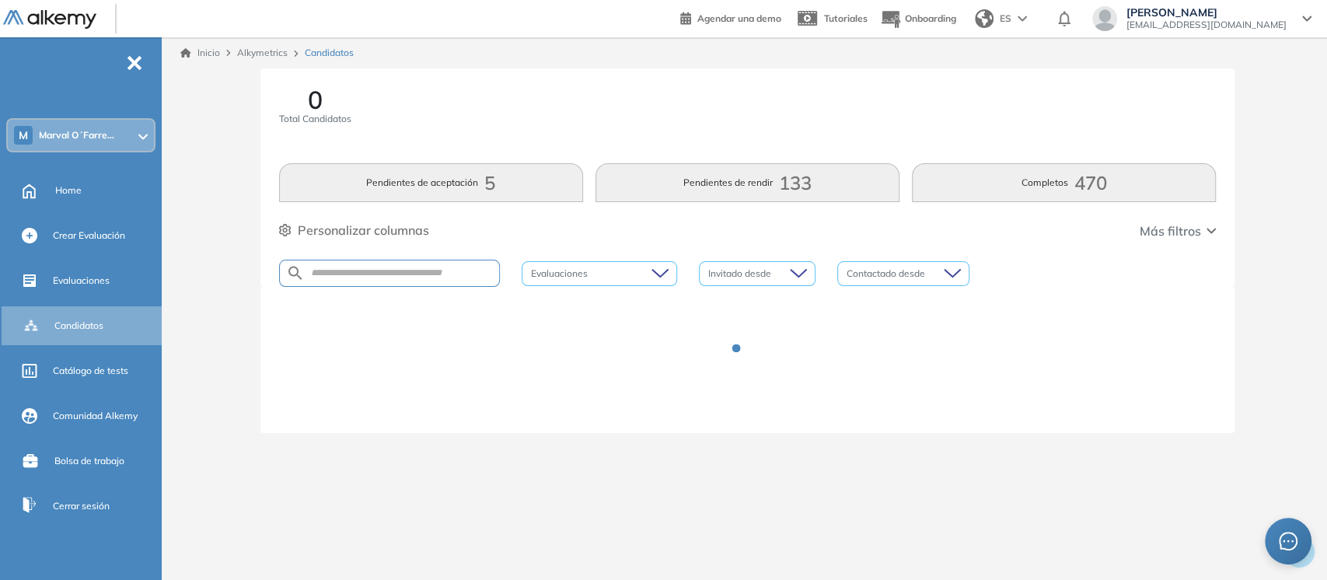 This screenshot has height=580, width=1327. I want to click on button: Personalizar columnas, so click(354, 230).